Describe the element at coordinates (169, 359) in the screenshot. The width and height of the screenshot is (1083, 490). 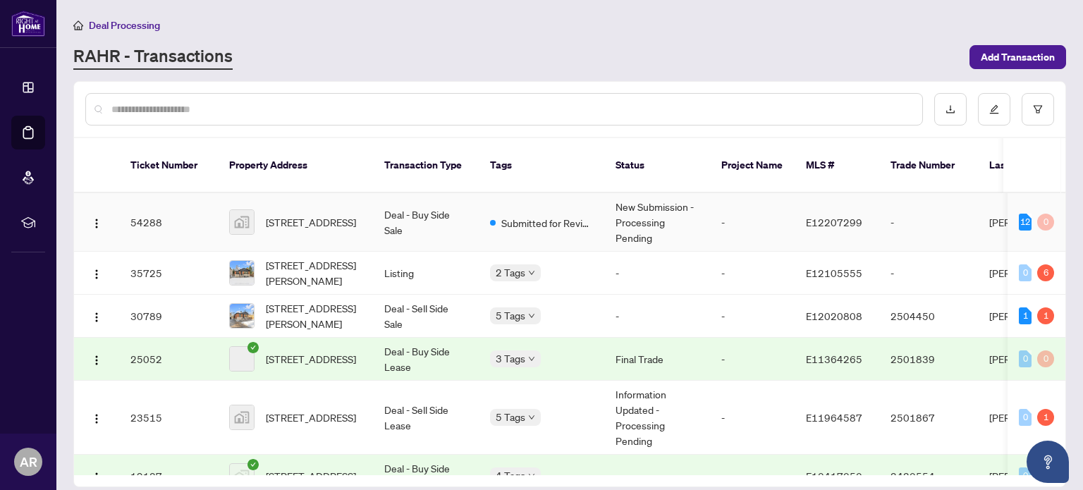
I see `td: 25052` at that location.